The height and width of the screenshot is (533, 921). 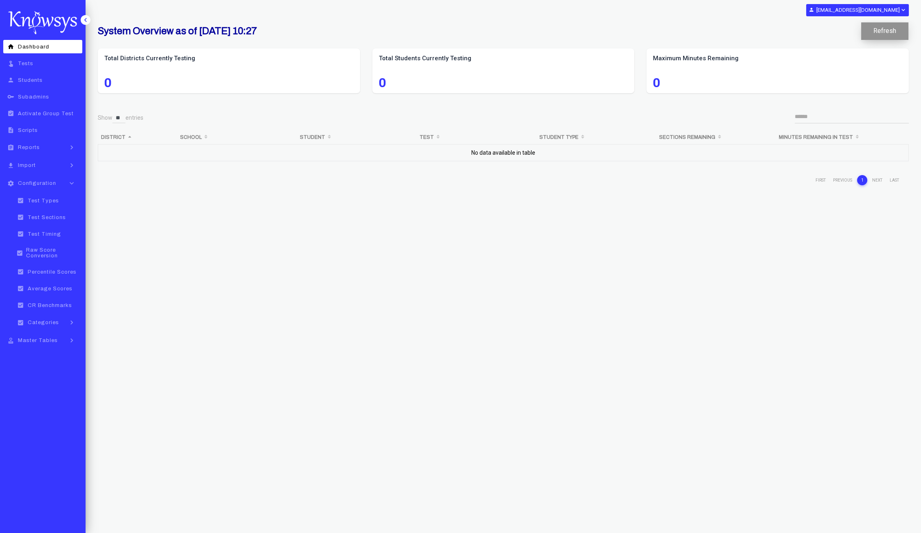 I want to click on span: Test Timing, so click(x=44, y=234).